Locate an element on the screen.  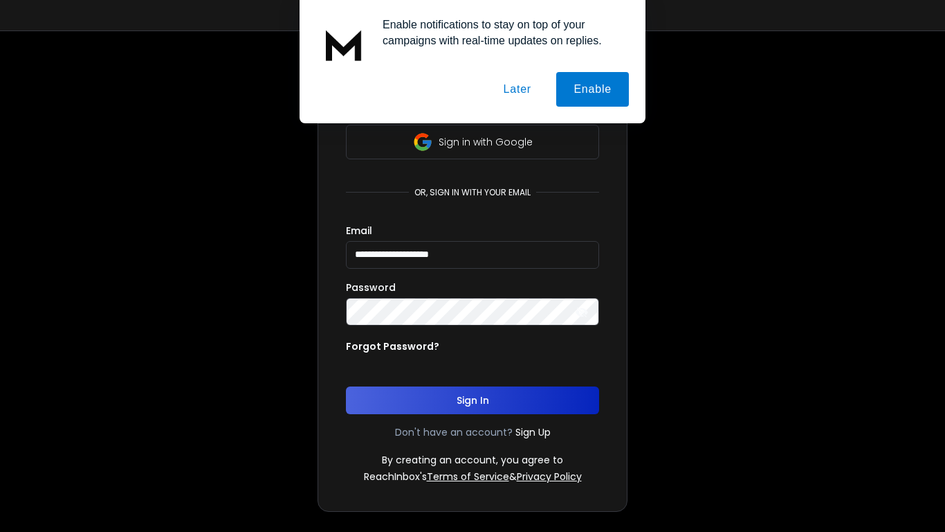
p: ReachInbox's & is located at coordinates (473, 476).